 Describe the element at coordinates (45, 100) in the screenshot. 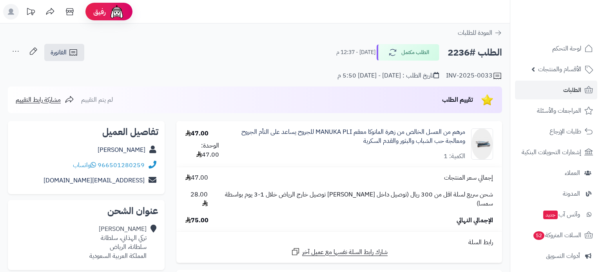

I see `a: مشاركة رابط التقييم` at that location.